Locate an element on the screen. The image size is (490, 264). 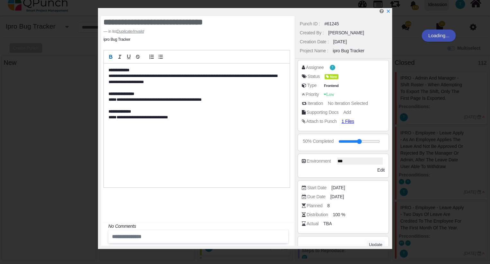
i: No Comments is located at coordinates (122, 227).